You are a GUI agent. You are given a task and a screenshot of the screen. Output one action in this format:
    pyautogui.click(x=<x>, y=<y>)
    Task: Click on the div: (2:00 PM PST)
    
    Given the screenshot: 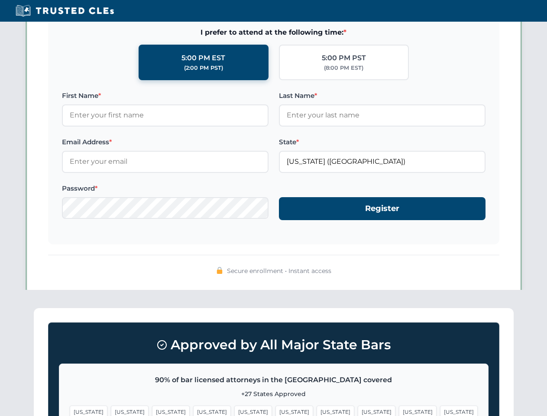 What is the action you would take?
    pyautogui.click(x=203, y=68)
    